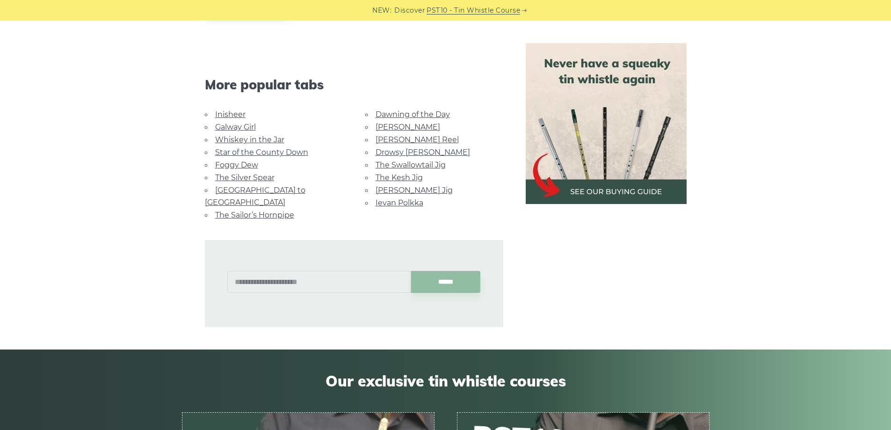 This screenshot has width=891, height=430. I want to click on span: More popular tabs, so click(354, 85).